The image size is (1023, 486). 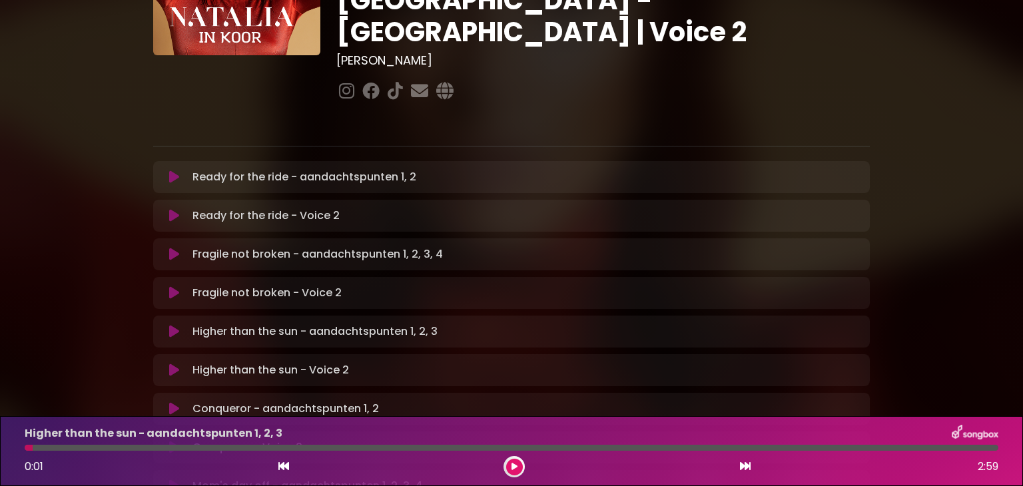 What do you see at coordinates (304, 177) in the screenshot?
I see `p: Ready for the ride - aandachtspunten 1, 2` at bounding box center [304, 177].